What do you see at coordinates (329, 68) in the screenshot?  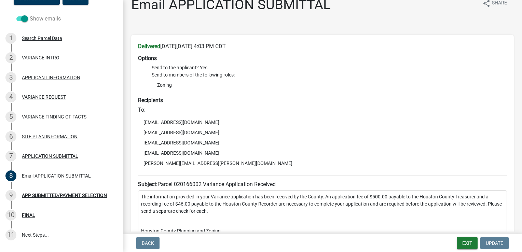 I see `li: Send to the applicant? Yes` at bounding box center [329, 68].